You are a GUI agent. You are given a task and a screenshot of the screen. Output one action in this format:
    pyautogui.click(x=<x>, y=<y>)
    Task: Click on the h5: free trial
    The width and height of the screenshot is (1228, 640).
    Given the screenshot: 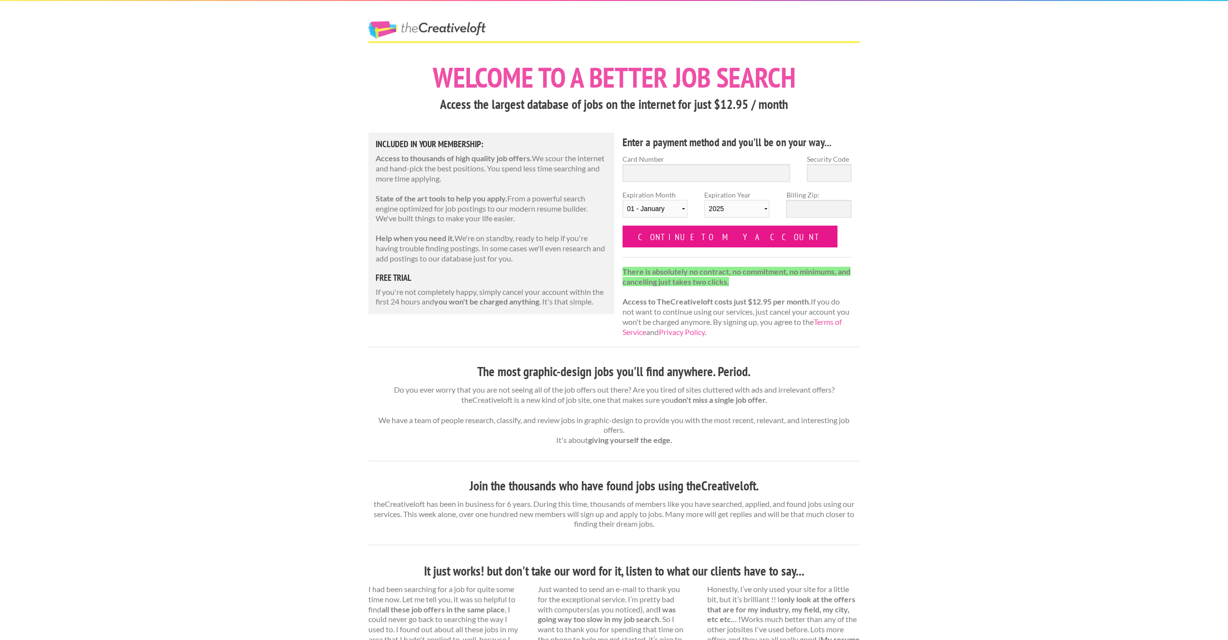 What is the action you would take?
    pyautogui.click(x=491, y=278)
    